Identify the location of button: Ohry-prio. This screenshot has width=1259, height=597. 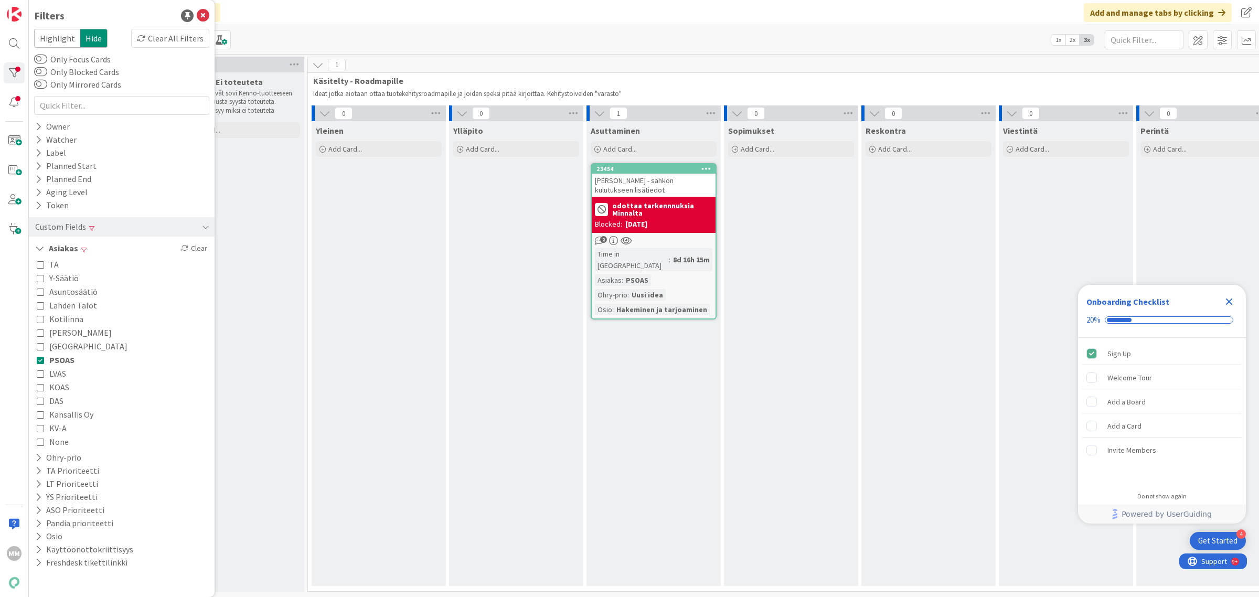
(58, 457).